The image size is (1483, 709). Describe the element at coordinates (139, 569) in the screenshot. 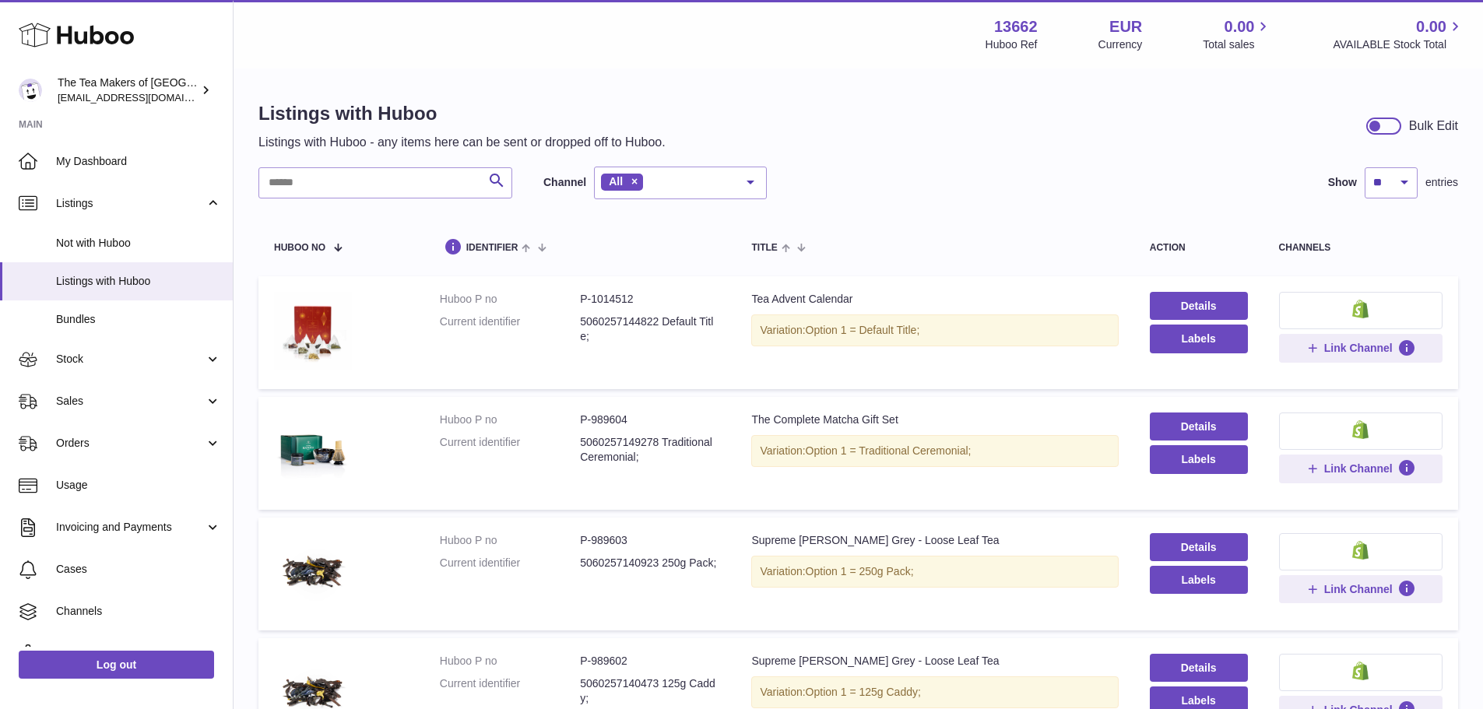

I see `span: Cases` at that location.